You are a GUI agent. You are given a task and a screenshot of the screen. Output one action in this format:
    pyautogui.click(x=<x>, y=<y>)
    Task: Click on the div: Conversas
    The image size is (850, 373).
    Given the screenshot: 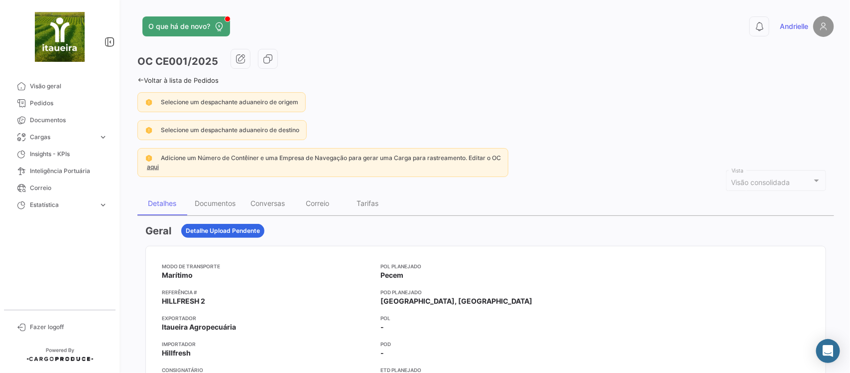 What is the action you would take?
    pyautogui.click(x=268, y=203)
    